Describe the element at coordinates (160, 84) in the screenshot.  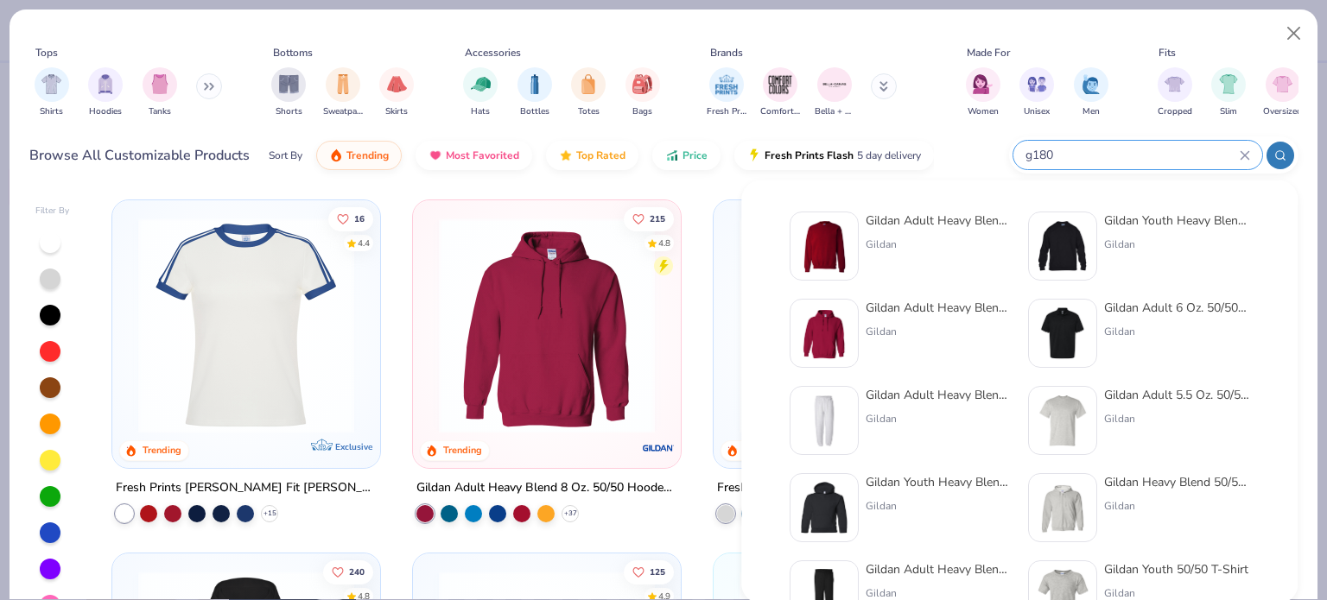
I see `img: Tanks Image` at that location.